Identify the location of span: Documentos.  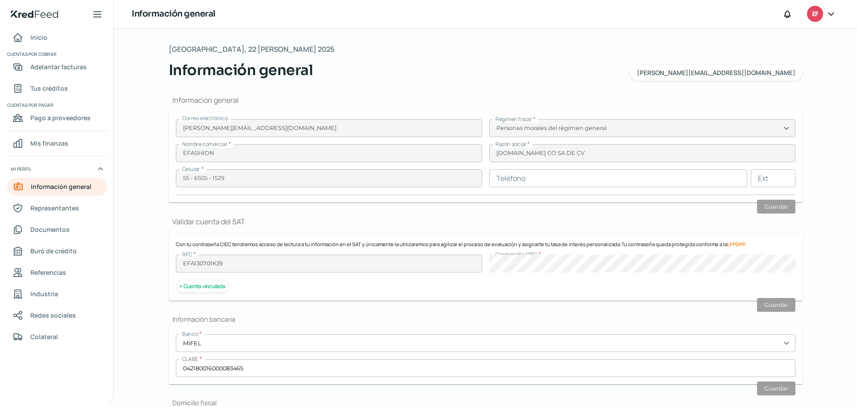
(50, 229).